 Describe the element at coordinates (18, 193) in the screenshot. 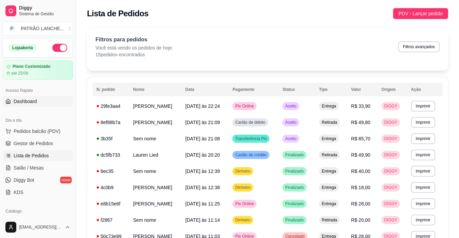

I see `span: KDS` at that location.